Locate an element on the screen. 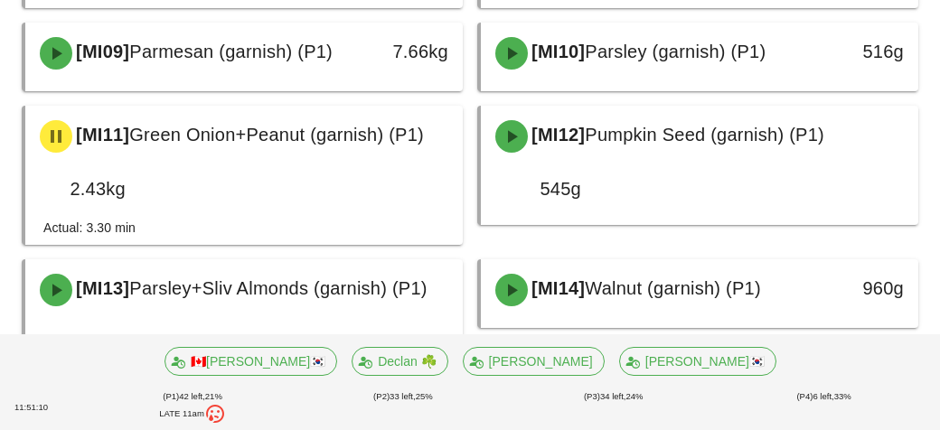 The image size is (940, 430). div: (P4) 33% is located at coordinates (823, 408).